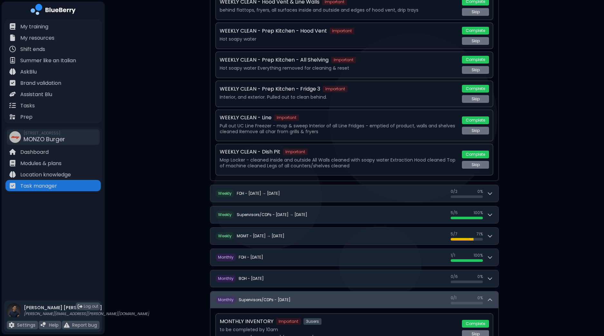 The image size is (604, 336). What do you see at coordinates (84, 325) in the screenshot?
I see `p: Report bug` at bounding box center [84, 325].